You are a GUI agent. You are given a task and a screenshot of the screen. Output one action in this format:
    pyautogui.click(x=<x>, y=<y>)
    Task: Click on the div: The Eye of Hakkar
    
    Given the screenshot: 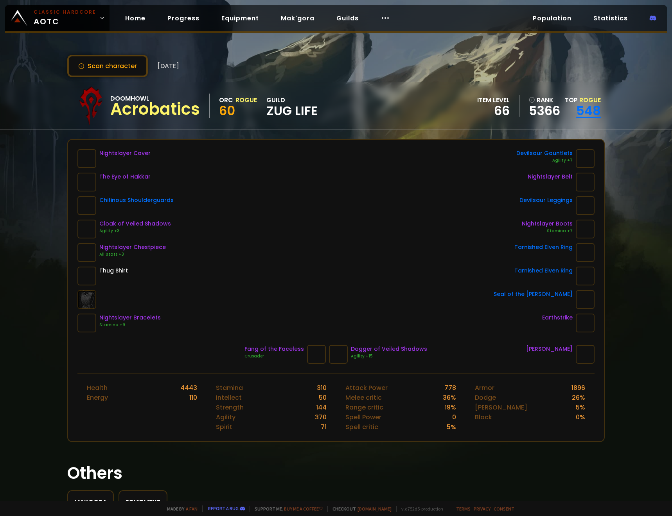 What is the action you would take?
    pyautogui.click(x=125, y=177)
    